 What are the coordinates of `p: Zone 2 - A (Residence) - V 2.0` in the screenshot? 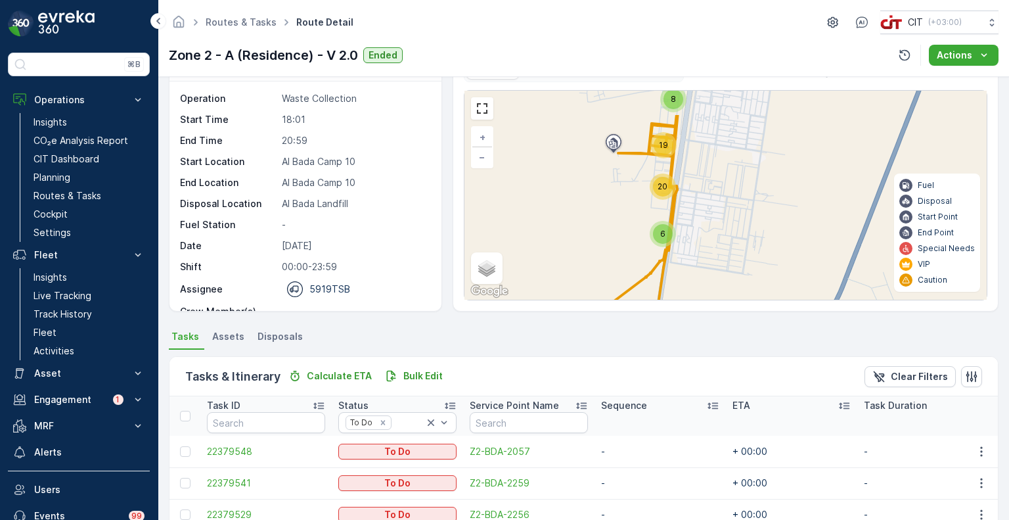 It's located at (264, 55).